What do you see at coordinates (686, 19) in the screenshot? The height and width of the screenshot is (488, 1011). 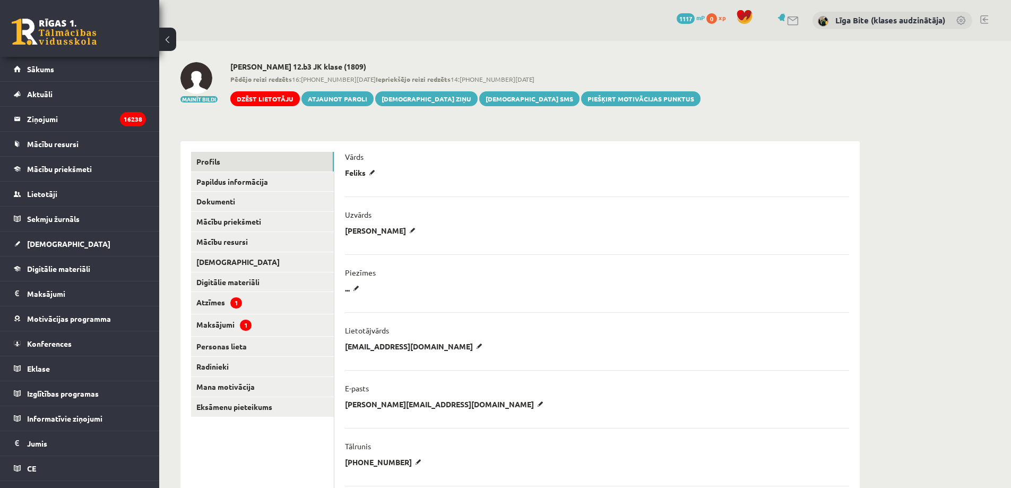 I see `span: 1117` at bounding box center [686, 19].